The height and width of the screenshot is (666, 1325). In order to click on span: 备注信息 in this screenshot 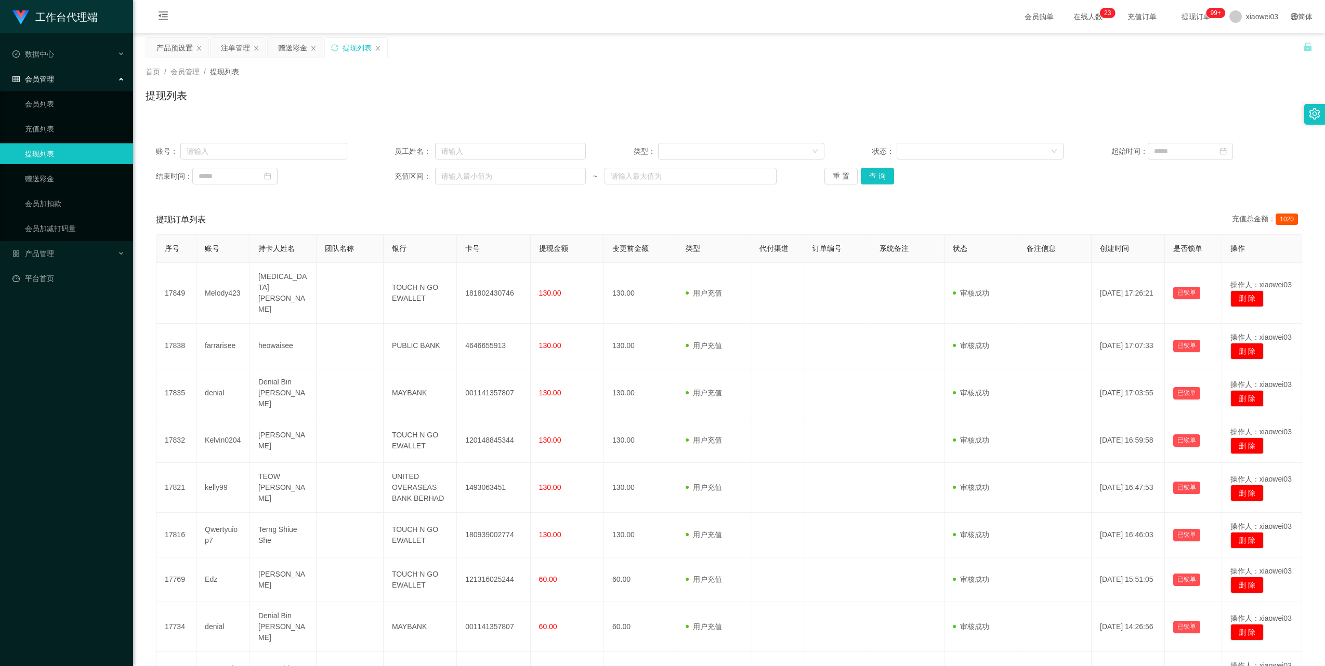, I will do `click(1041, 248)`.